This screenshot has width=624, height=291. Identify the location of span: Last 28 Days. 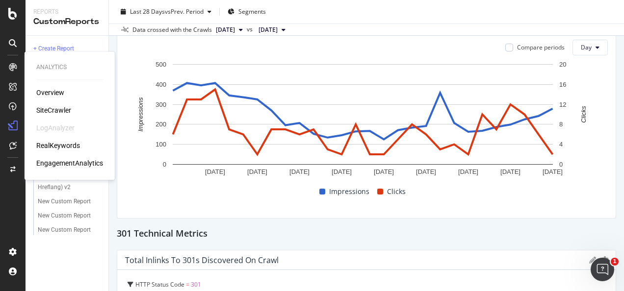
(147, 11).